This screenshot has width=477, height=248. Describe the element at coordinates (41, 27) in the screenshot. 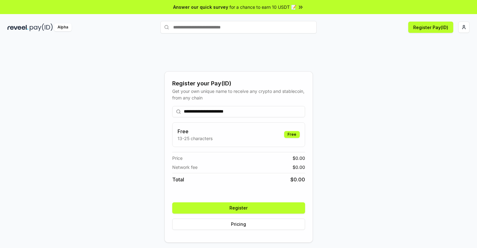

I see `img: pay_id` at that location.